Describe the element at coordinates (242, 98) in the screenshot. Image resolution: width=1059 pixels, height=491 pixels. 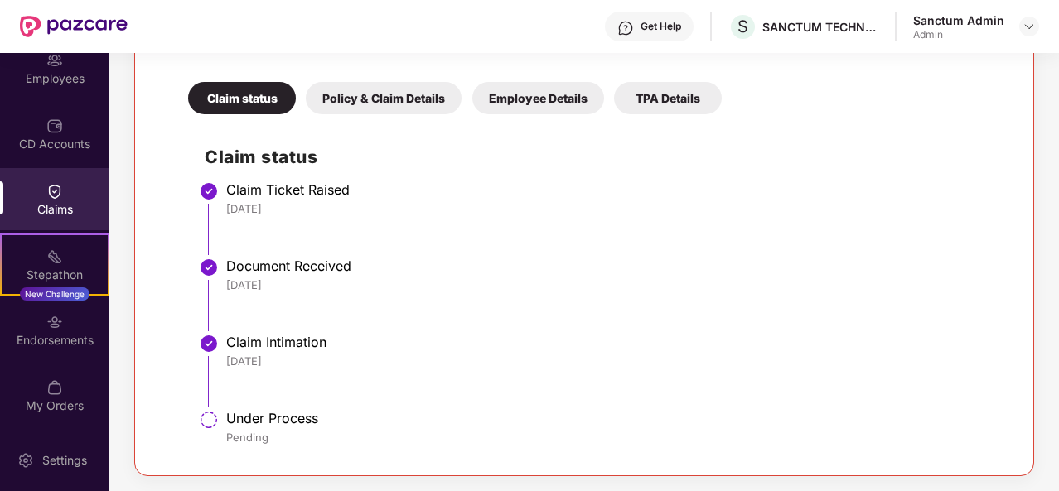
I see `div: Claim status` at that location.